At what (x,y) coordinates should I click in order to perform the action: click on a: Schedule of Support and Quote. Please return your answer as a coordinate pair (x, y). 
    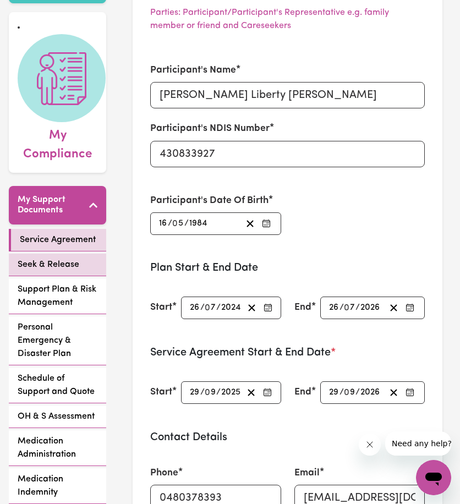
    Looking at the image, I should click on (57, 385).